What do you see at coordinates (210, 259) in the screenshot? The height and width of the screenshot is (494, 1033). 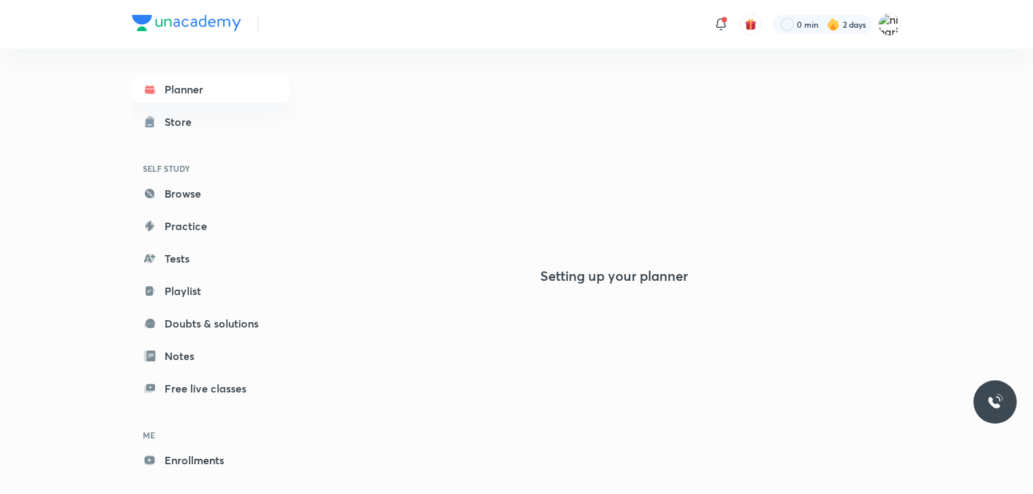 I see `a: Tests` at bounding box center [210, 259].